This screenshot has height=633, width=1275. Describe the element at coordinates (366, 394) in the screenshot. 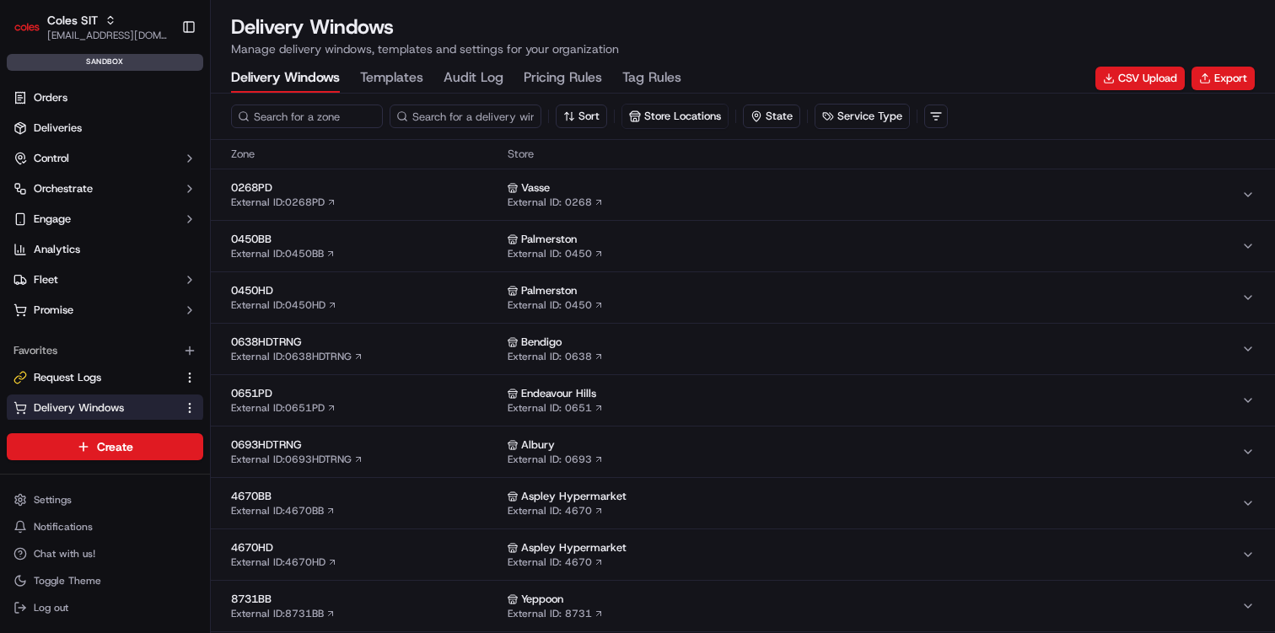

I see `span: 0651PD` at that location.